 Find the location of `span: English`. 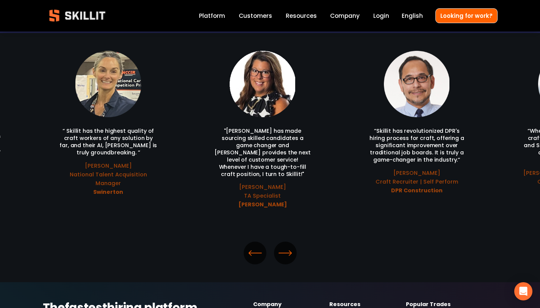

span: English is located at coordinates (412, 16).